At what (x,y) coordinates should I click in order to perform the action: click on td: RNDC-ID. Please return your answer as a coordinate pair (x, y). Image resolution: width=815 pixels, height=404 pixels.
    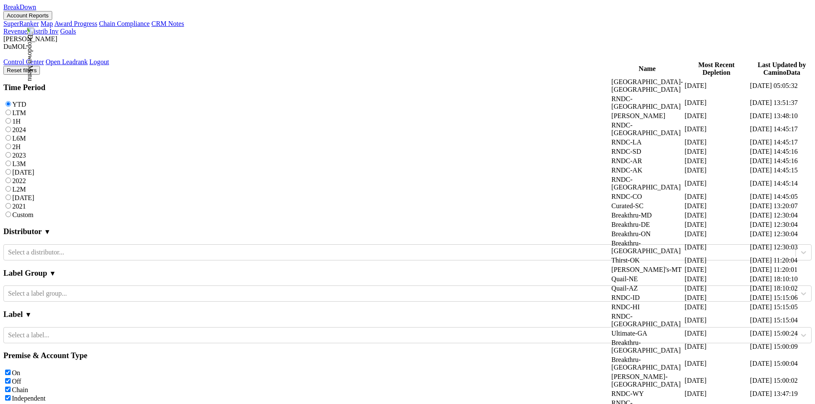
    Looking at the image, I should click on (647, 298).